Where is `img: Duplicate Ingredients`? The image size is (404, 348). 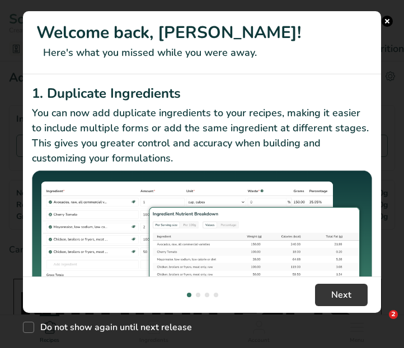 img: Duplicate Ingredients is located at coordinates (202, 234).